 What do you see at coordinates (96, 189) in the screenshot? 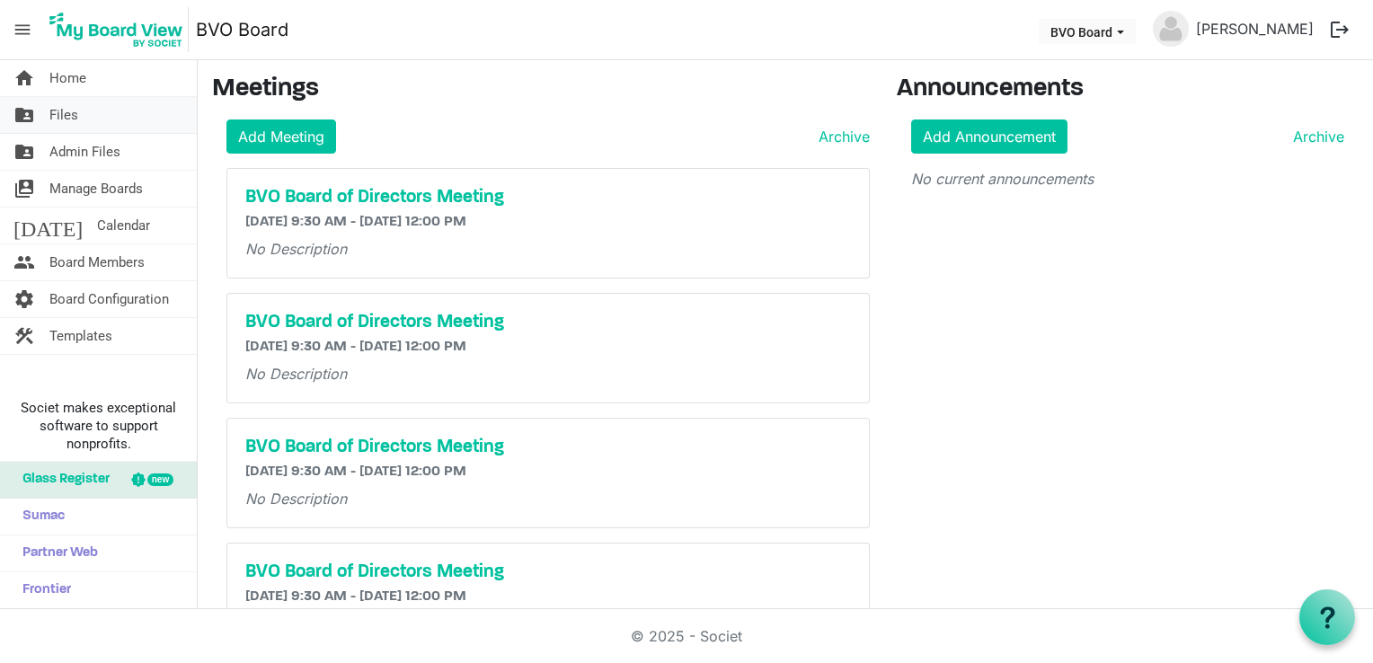
I see `span: Manage Boards` at bounding box center [96, 189].